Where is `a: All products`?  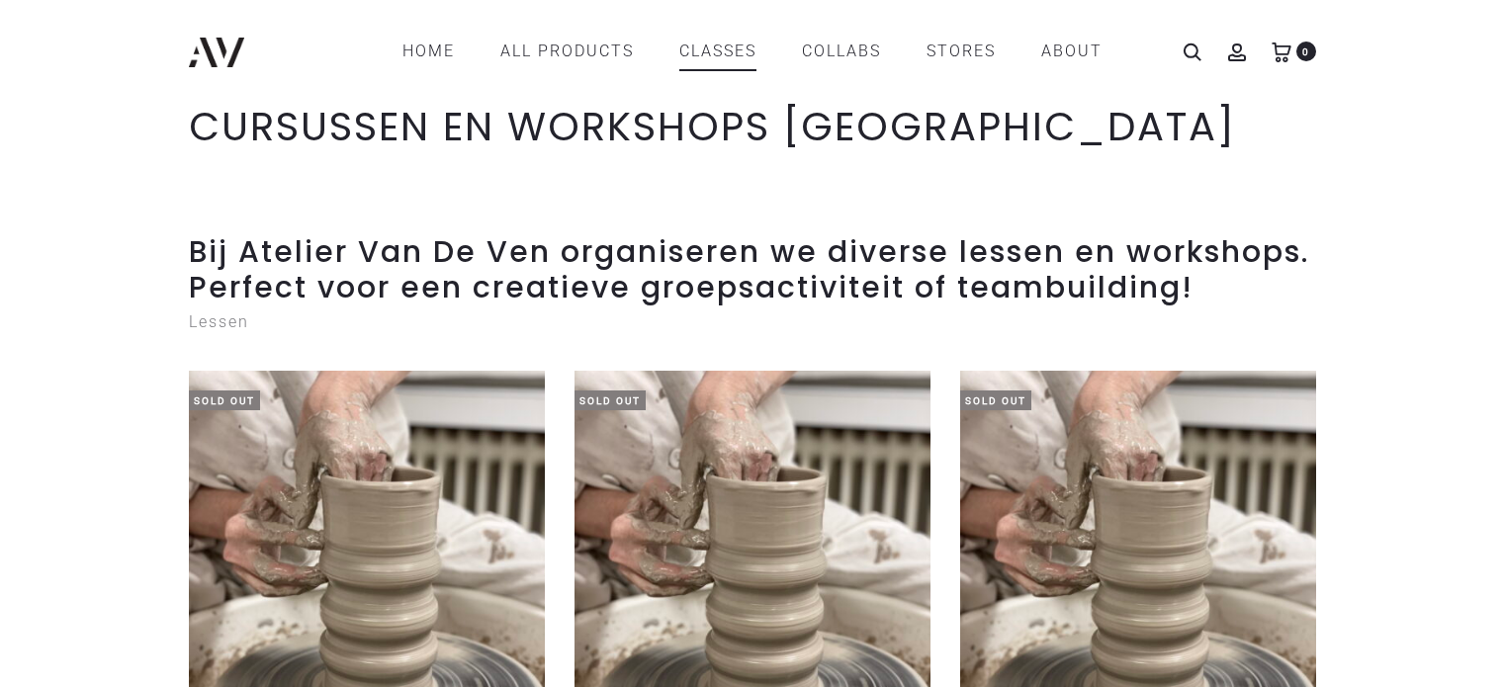 a: All products is located at coordinates (566, 51).